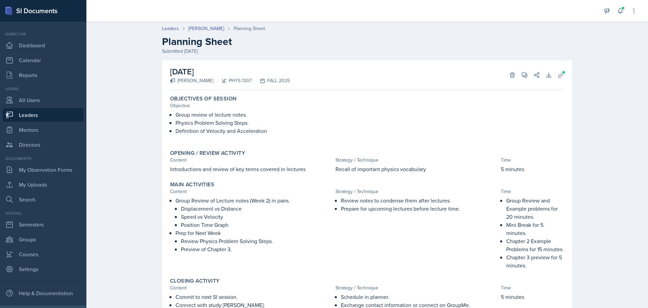 Image resolution: width=648 pixels, height=308 pixels. I want to click on div: Documents, so click(43, 158).